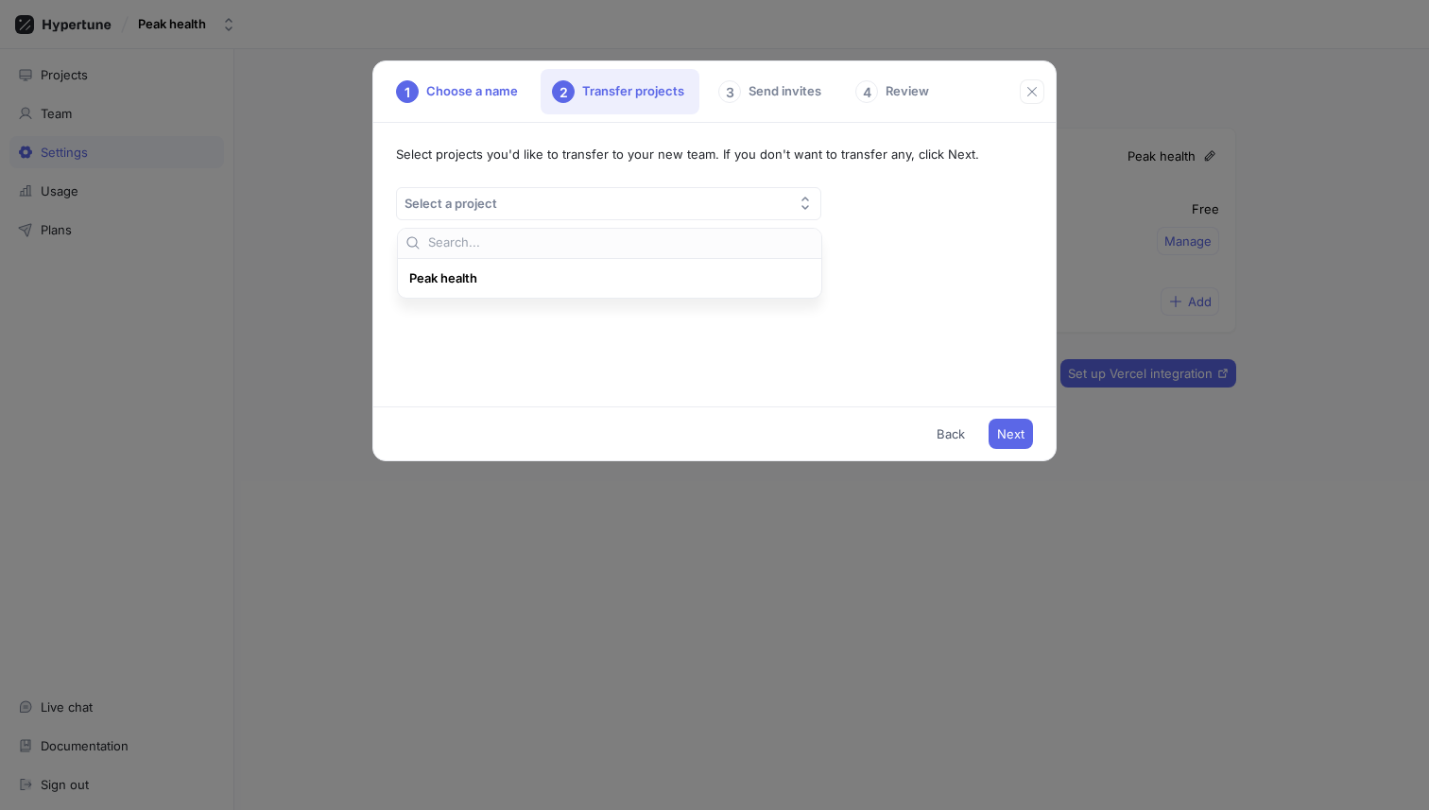 The image size is (1429, 810). What do you see at coordinates (894, 92) in the screenshot?
I see `div: Review` at bounding box center [894, 92].